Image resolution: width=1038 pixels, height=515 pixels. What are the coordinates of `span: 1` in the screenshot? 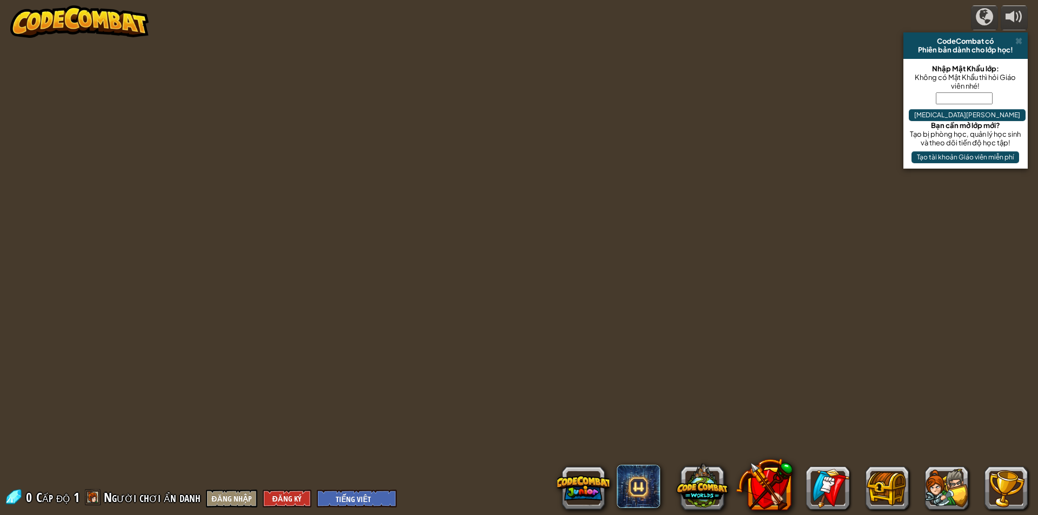 It's located at (76, 497).